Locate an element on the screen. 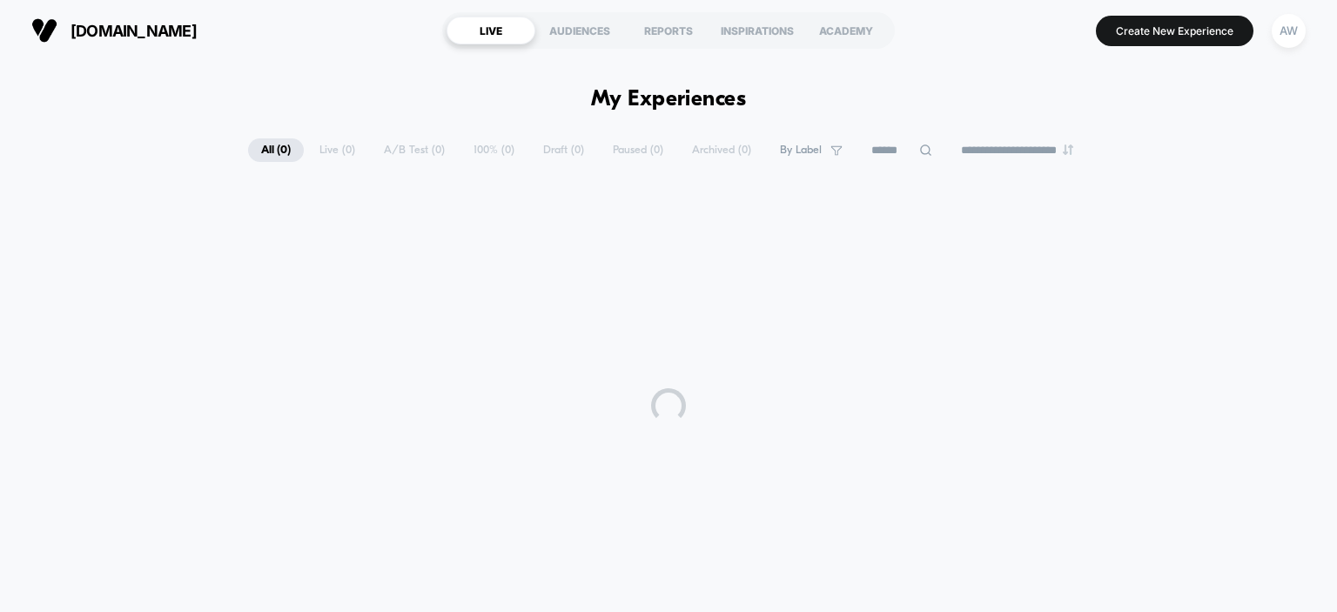 The image size is (1337, 612). div: LIVE is located at coordinates (491, 30).